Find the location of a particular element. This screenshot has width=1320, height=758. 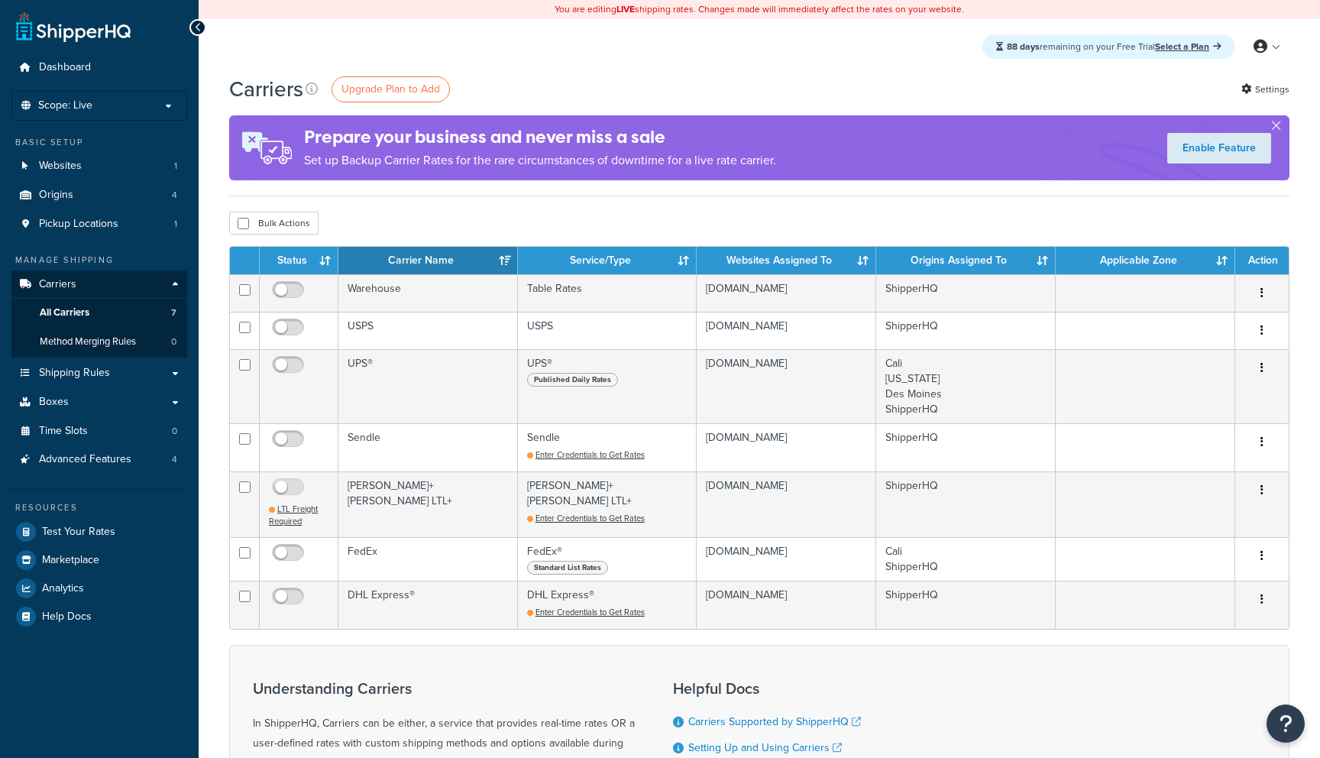

button: Bulk Actions is located at coordinates (273, 223).